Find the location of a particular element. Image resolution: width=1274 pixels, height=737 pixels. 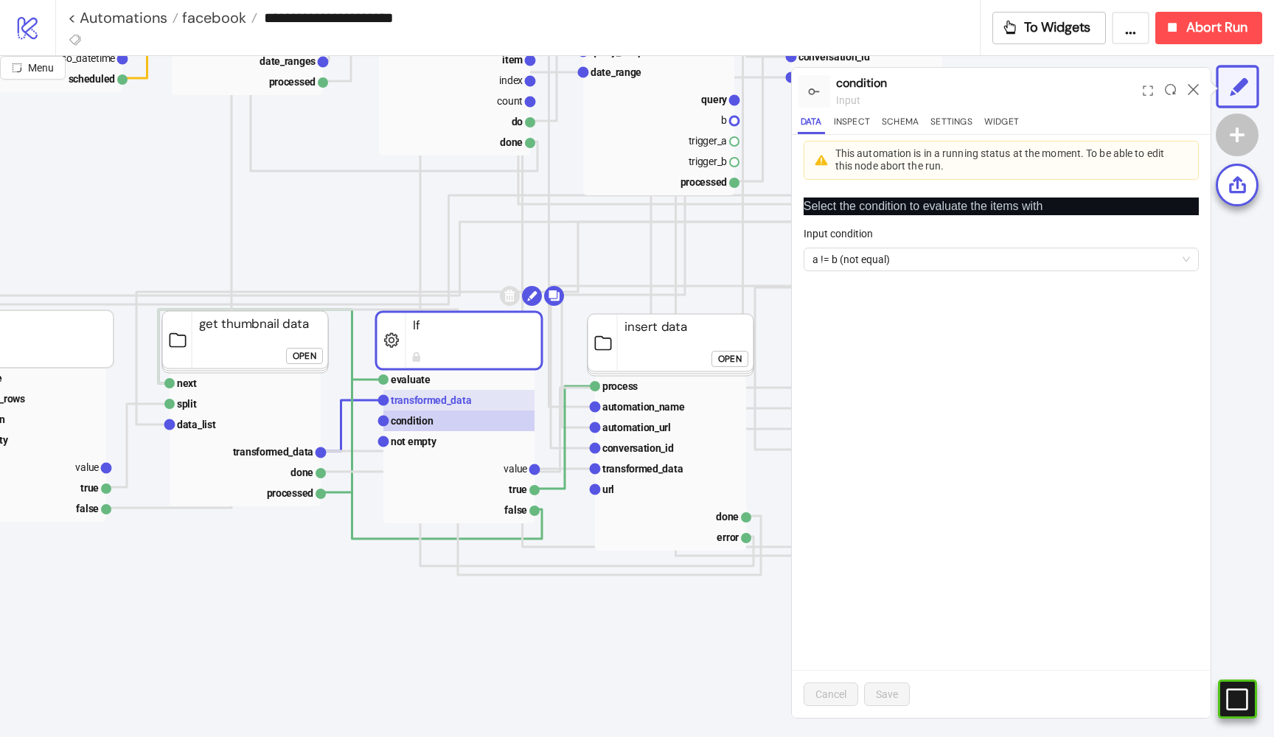

text: next is located at coordinates (187, 383).